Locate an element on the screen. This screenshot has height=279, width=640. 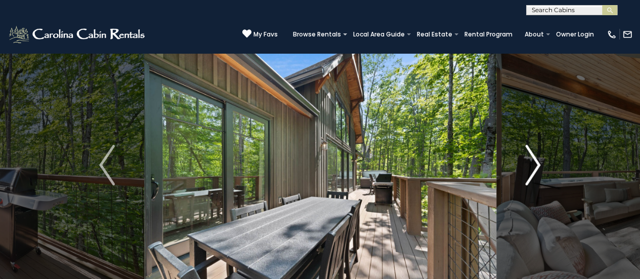
img: White-1-2.png is located at coordinates (77, 34).